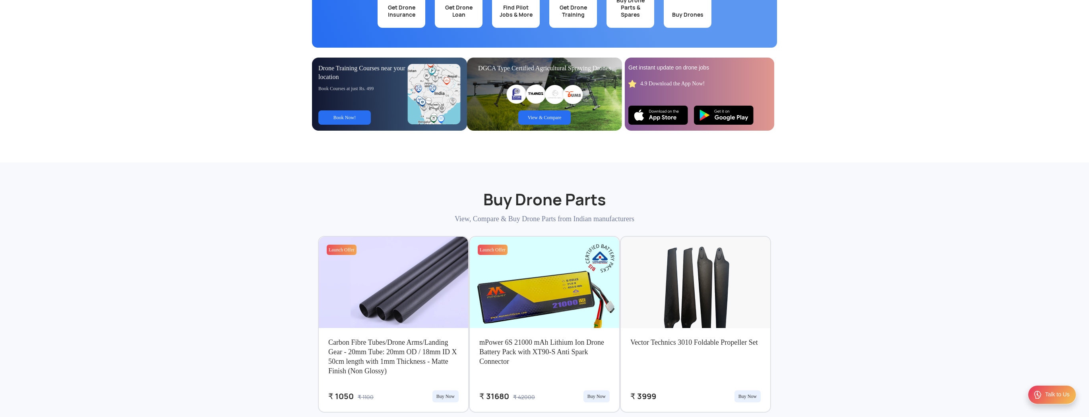 This screenshot has width=1089, height=417. I want to click on img: star_rating, so click(632, 84).